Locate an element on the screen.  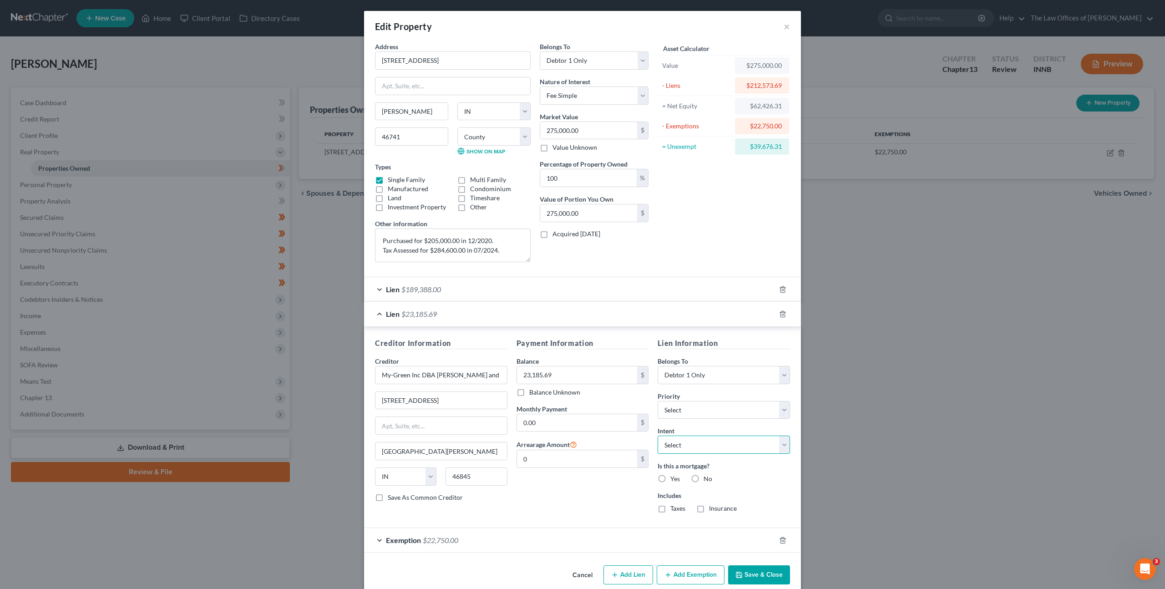
label: Monthly Payment is located at coordinates (542, 409).